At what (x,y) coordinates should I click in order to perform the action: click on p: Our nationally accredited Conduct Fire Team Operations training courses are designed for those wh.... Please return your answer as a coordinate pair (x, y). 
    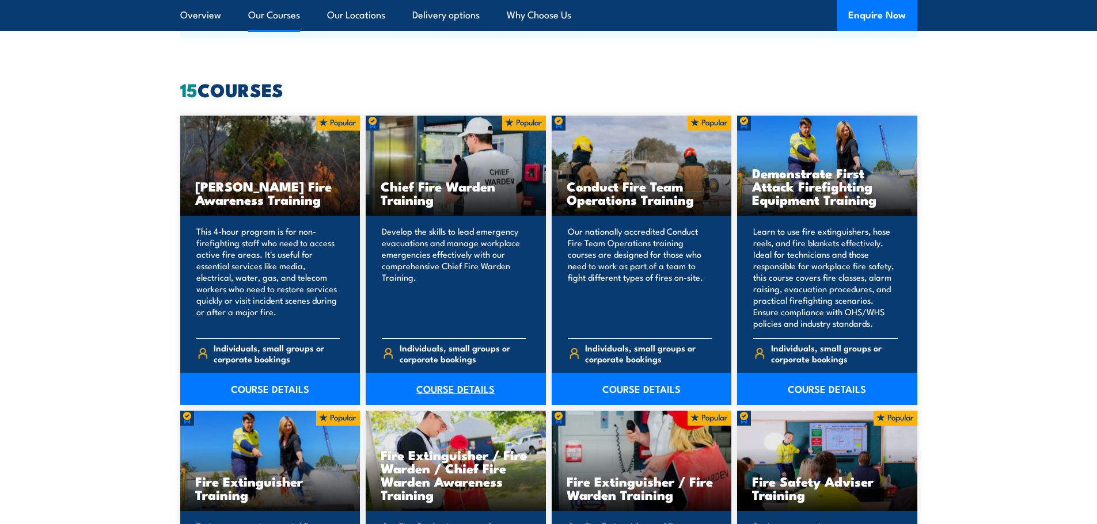
    Looking at the image, I should click on (640, 277).